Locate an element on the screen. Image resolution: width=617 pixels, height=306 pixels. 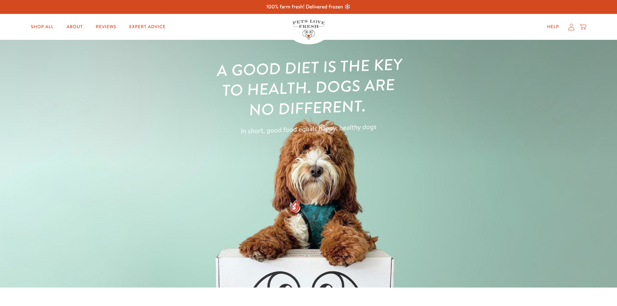
img: Pets Love Fresh is located at coordinates (309, 29).